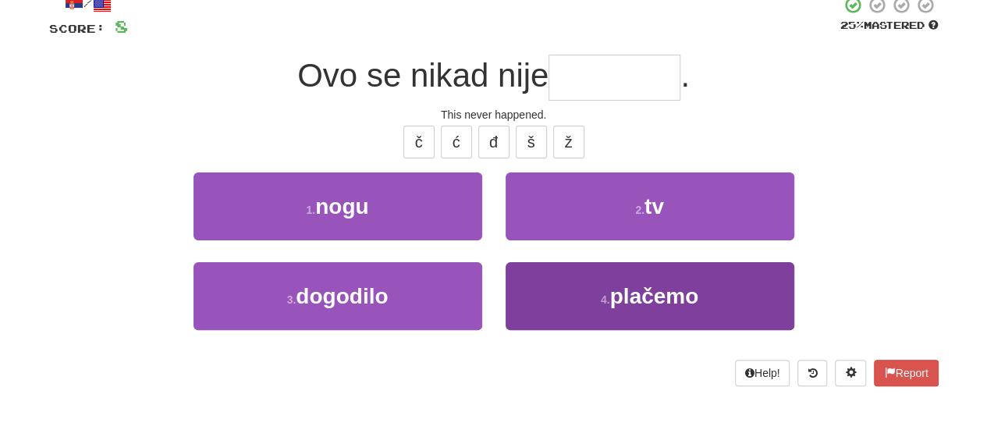 This screenshot has height=430, width=987. I want to click on span: plačemo, so click(654, 296).